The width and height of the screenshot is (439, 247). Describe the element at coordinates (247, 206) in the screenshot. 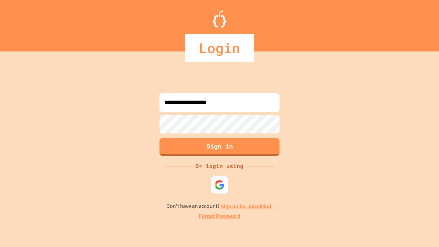

I see `a: Sign up for JuiceMind.` at that location.